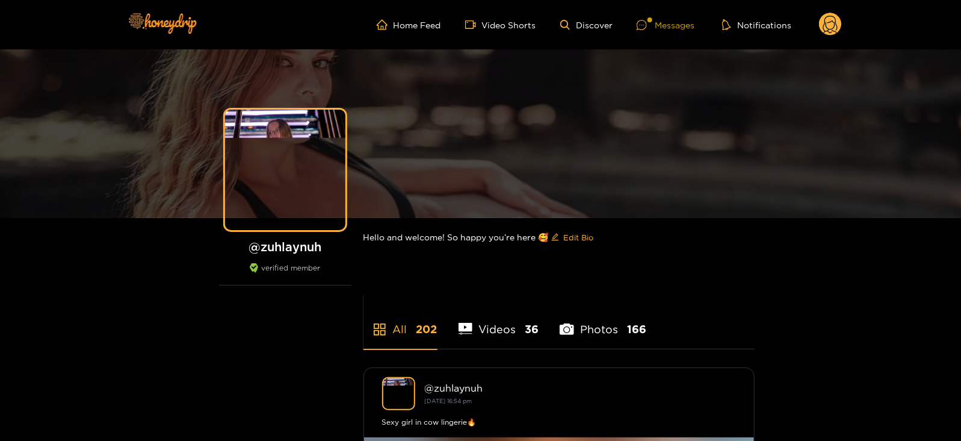 The image size is (961, 441). I want to click on span: appstore, so click(380, 329).